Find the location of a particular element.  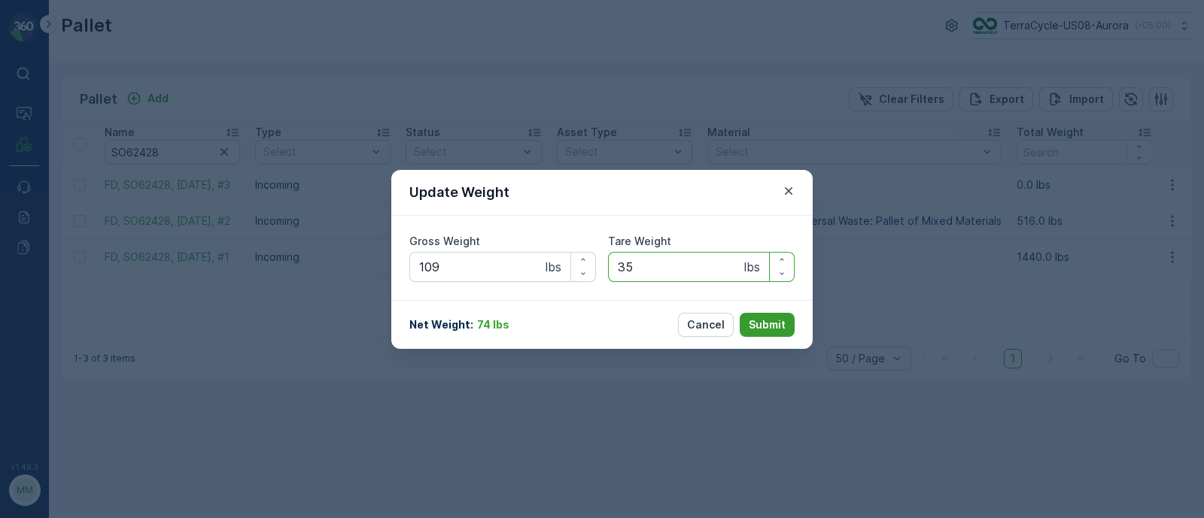

p: Net Weight : is located at coordinates (441, 325).